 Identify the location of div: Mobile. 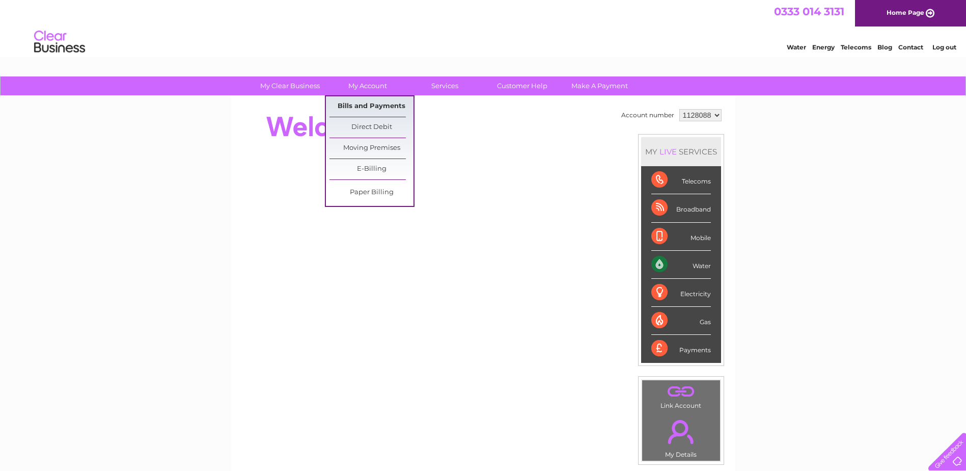
(681, 236).